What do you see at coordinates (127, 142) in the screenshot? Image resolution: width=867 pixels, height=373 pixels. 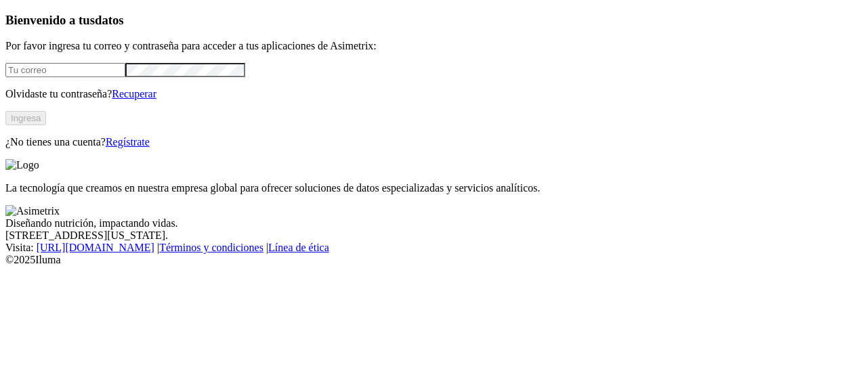 I see `a: Regístrate` at bounding box center [127, 142].